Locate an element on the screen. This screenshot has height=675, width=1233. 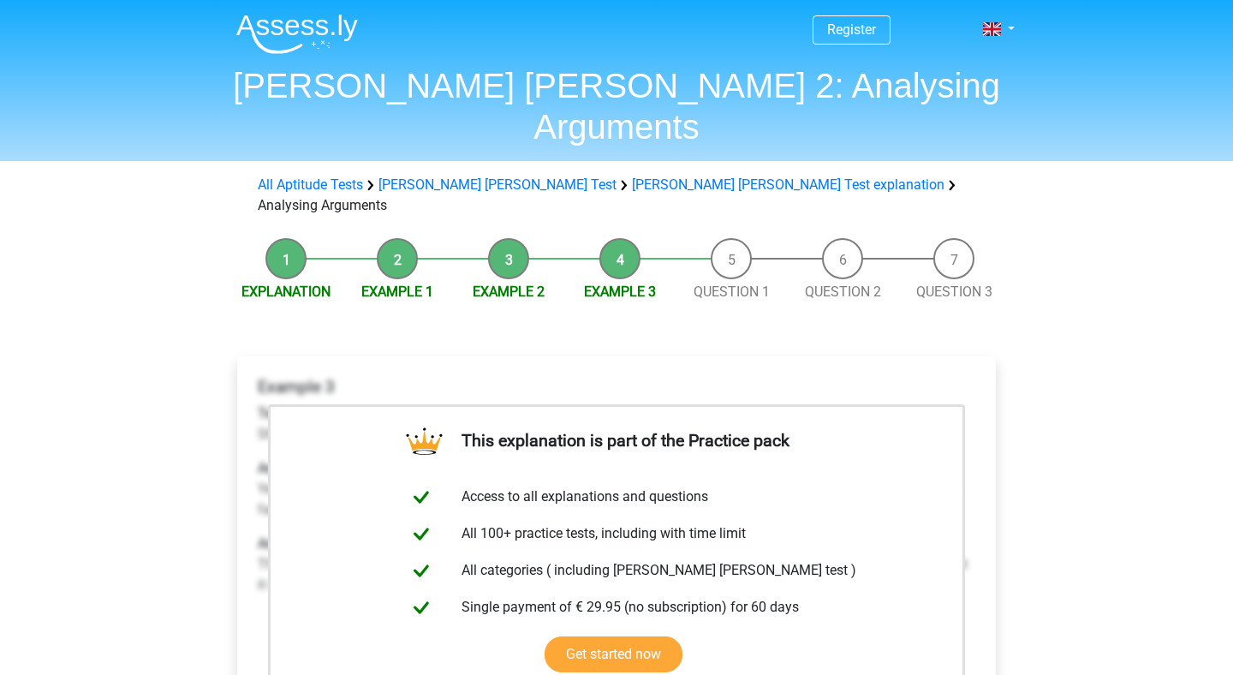
b: Answer is located at coordinates (280, 543).